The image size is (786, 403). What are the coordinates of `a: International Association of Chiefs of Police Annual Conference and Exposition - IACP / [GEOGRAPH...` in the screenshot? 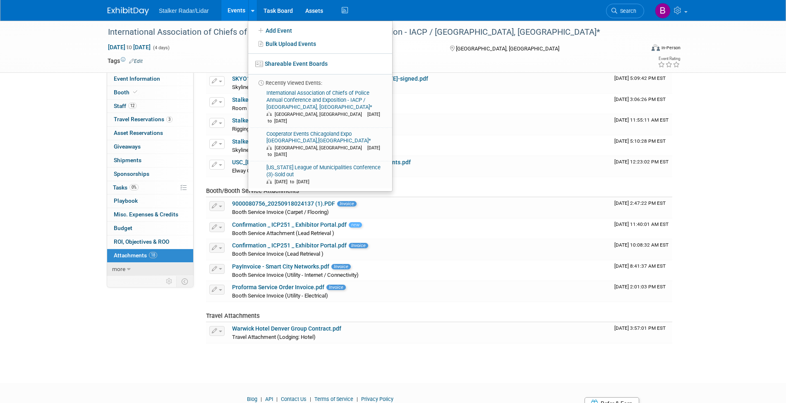 It's located at (320, 107).